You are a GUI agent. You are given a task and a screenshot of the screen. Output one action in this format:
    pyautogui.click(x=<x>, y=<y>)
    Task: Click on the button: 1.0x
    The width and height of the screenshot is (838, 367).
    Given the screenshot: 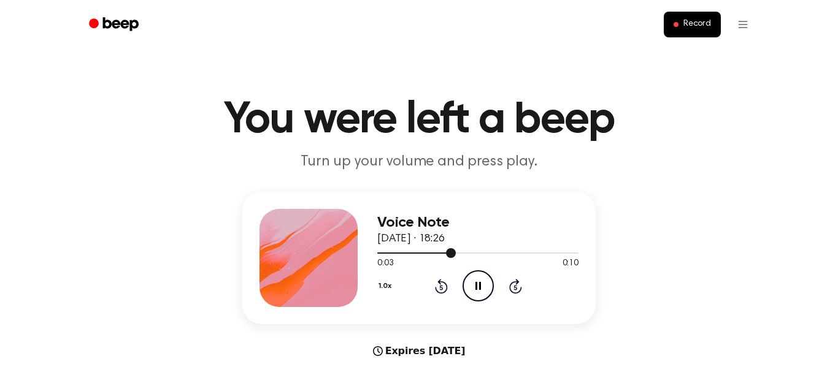 What is the action you would take?
    pyautogui.click(x=386, y=286)
    